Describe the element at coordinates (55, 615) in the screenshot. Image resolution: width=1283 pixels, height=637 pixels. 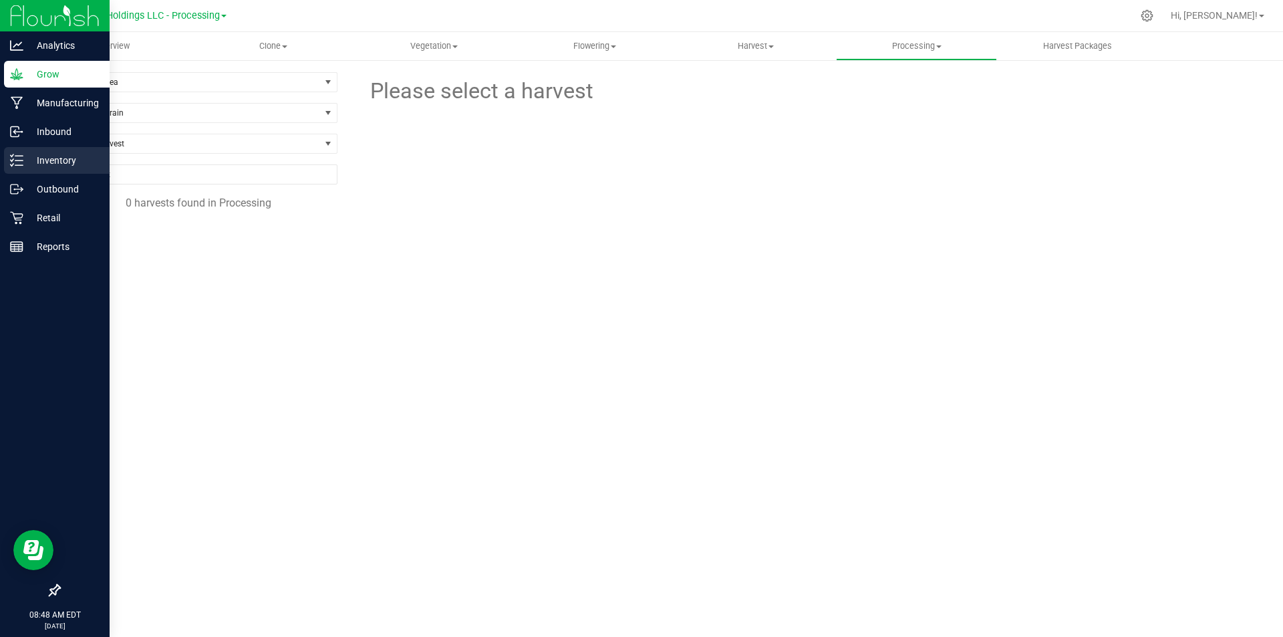
I see `p: 08:48 AM EDT` at that location.